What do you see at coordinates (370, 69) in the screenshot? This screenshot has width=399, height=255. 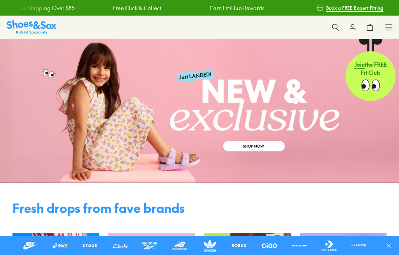 I see `p: the FREE Fit Club` at bounding box center [370, 69].